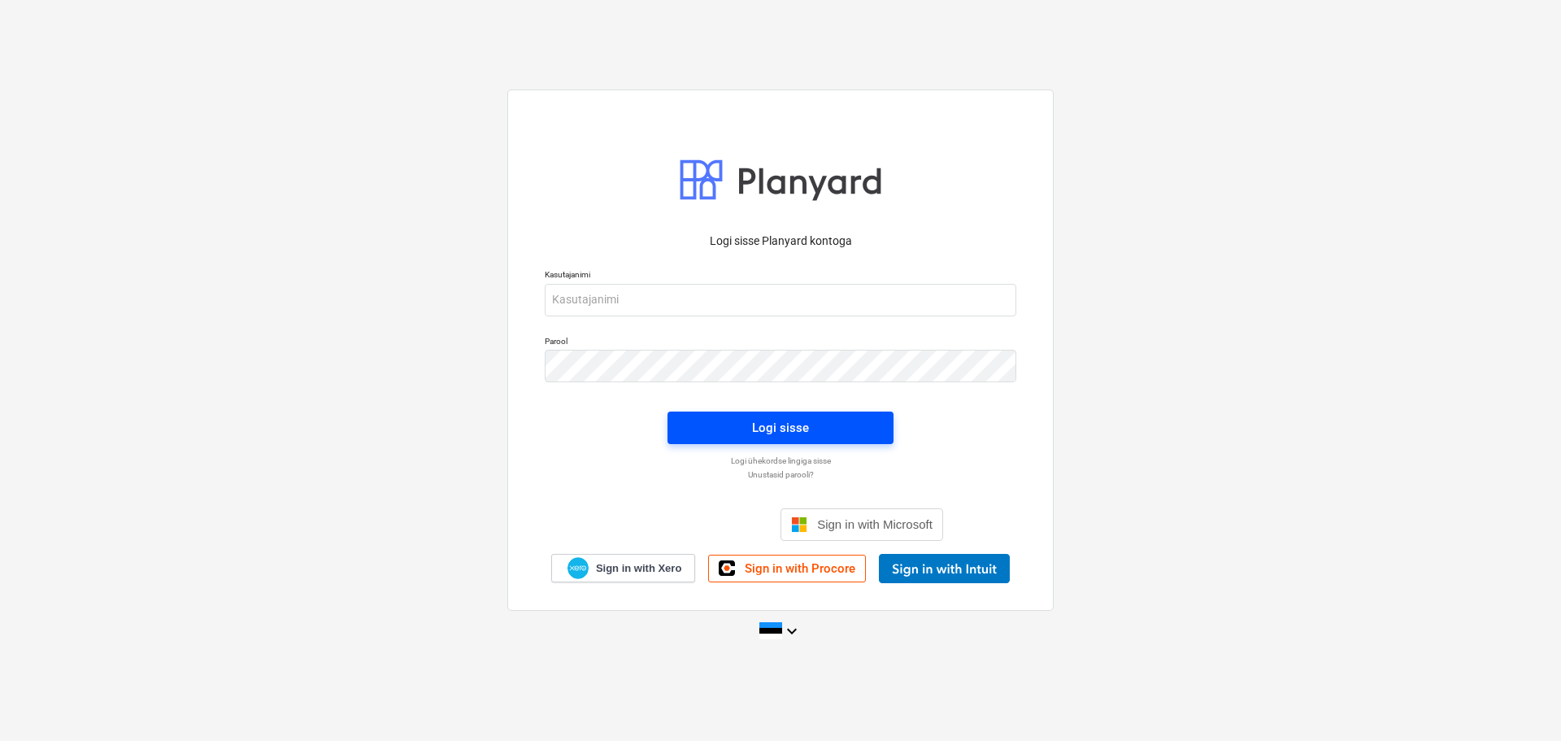 The height and width of the screenshot is (741, 1561). What do you see at coordinates (781, 300) in the screenshot?
I see `input: Kasutajanimi` at bounding box center [781, 300].